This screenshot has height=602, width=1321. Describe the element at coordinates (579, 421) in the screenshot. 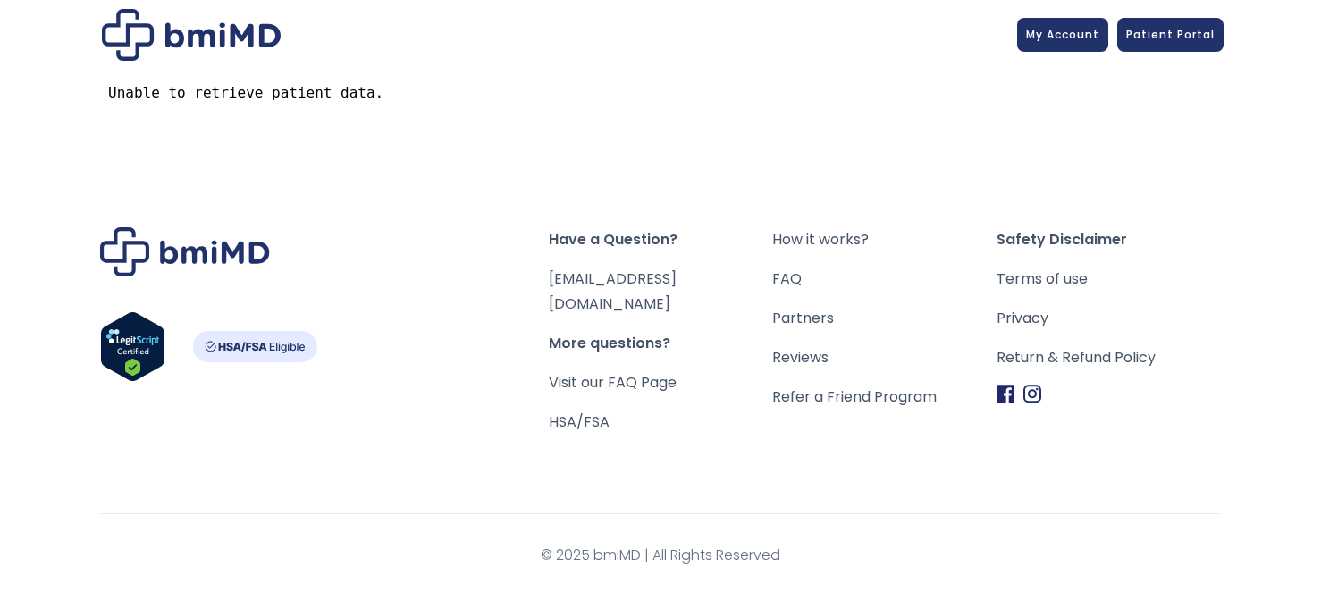

I see `a: HSA/FSA` at that location.